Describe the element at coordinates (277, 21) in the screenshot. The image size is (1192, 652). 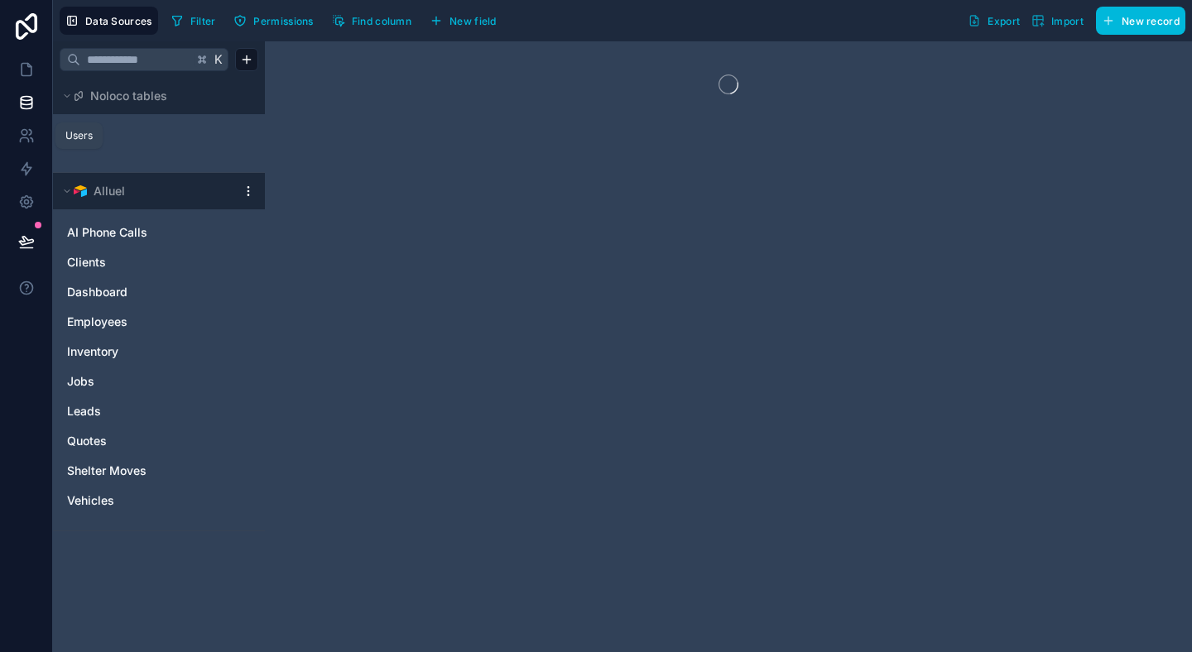
I see `a: Permissions` at that location.